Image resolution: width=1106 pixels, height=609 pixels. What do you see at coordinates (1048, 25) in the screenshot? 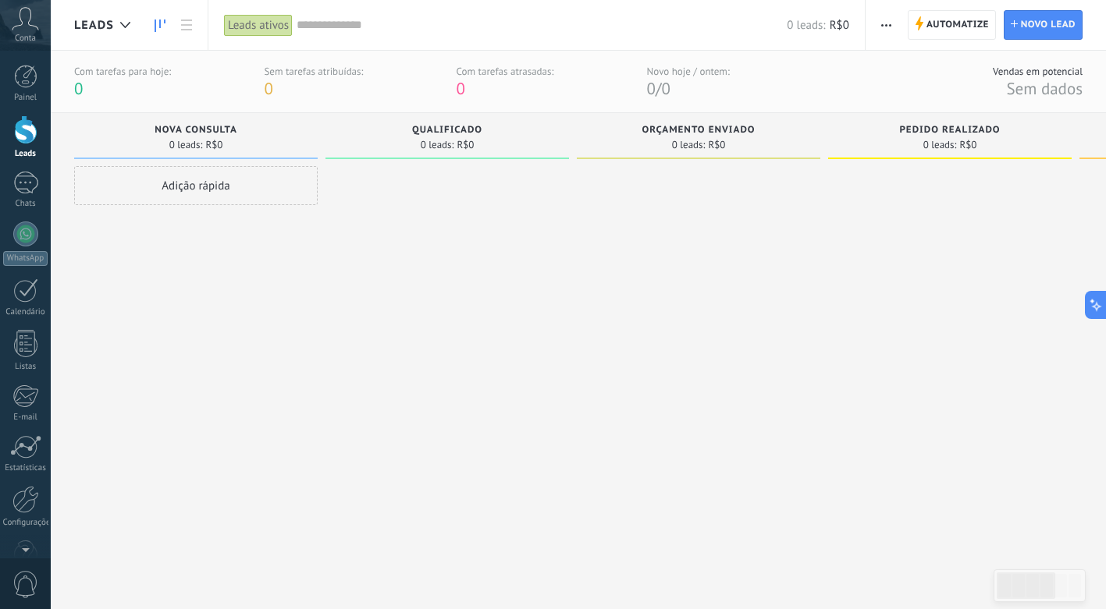
I see `span: Novo lead` at bounding box center [1048, 25].